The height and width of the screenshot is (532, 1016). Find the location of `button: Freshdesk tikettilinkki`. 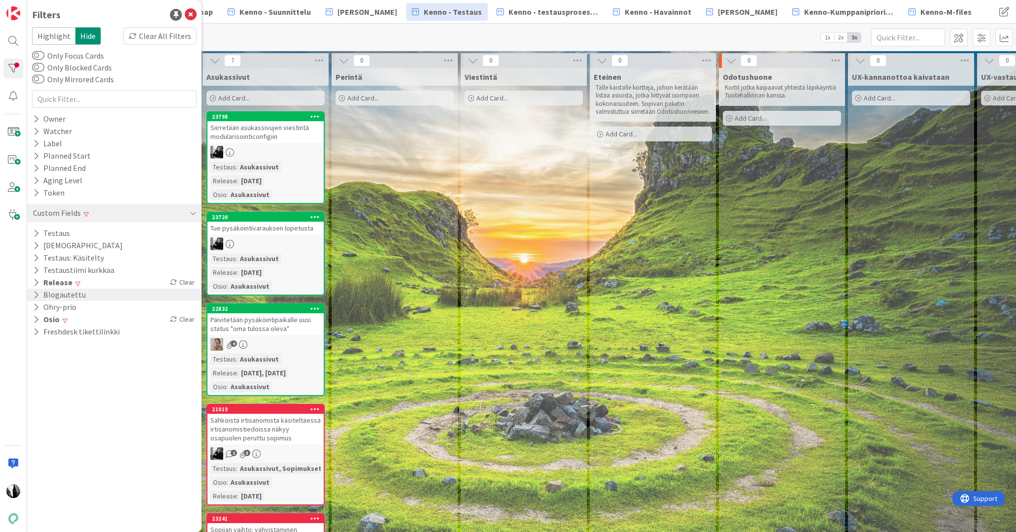

button: Freshdesk tikettilinkki is located at coordinates (76, 331).